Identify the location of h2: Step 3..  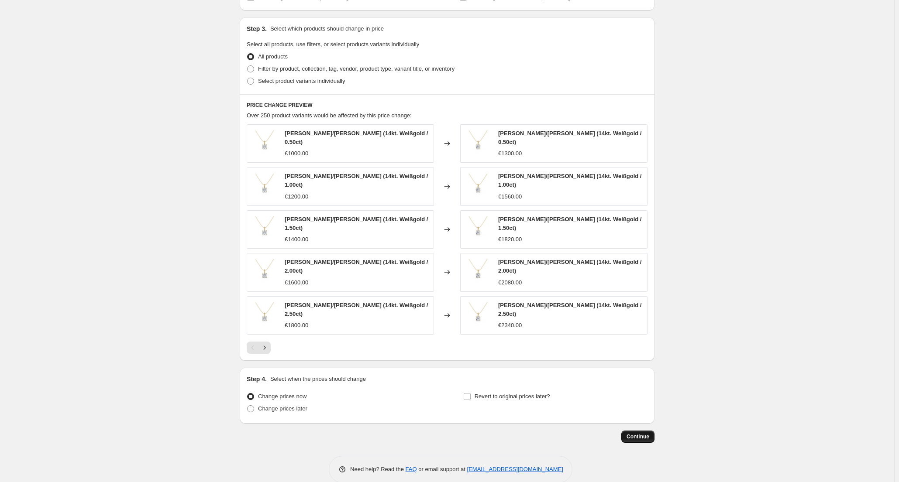
(257, 29).